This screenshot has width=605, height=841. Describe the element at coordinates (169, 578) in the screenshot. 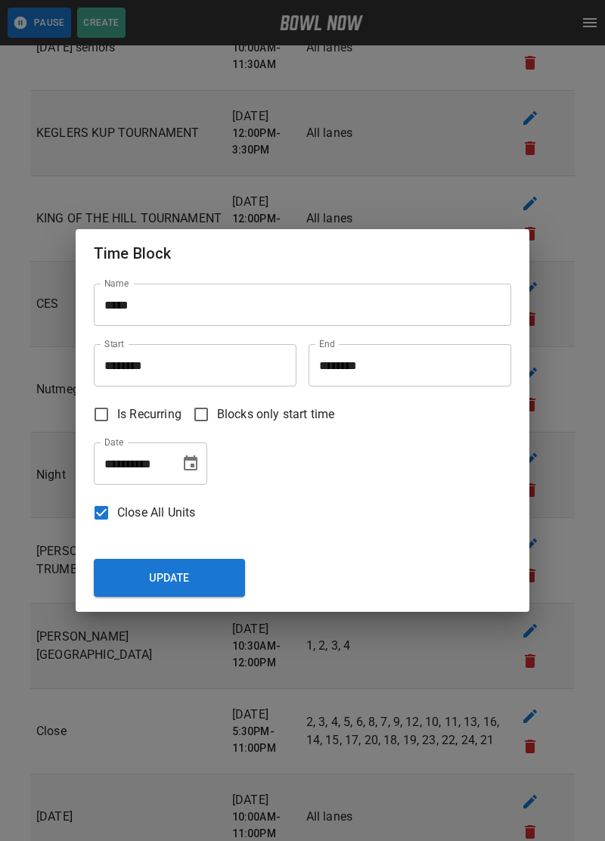

I see `button: Update` at that location.